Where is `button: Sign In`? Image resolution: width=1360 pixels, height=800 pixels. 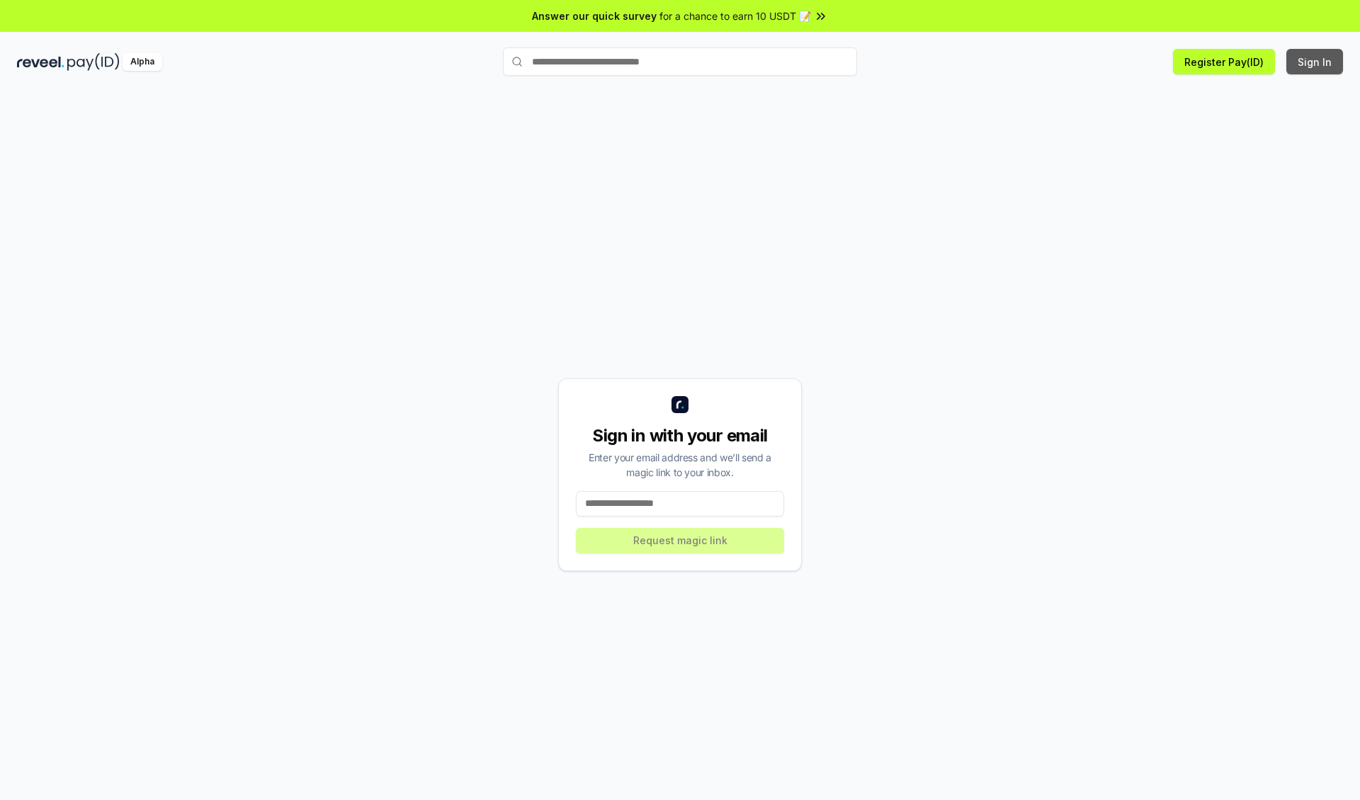
button: Sign In is located at coordinates (1315, 62).